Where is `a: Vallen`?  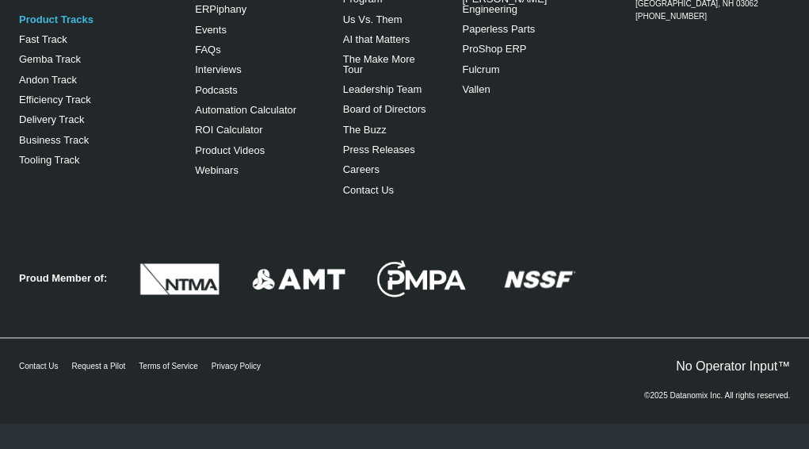 a: Vallen is located at coordinates (476, 89).